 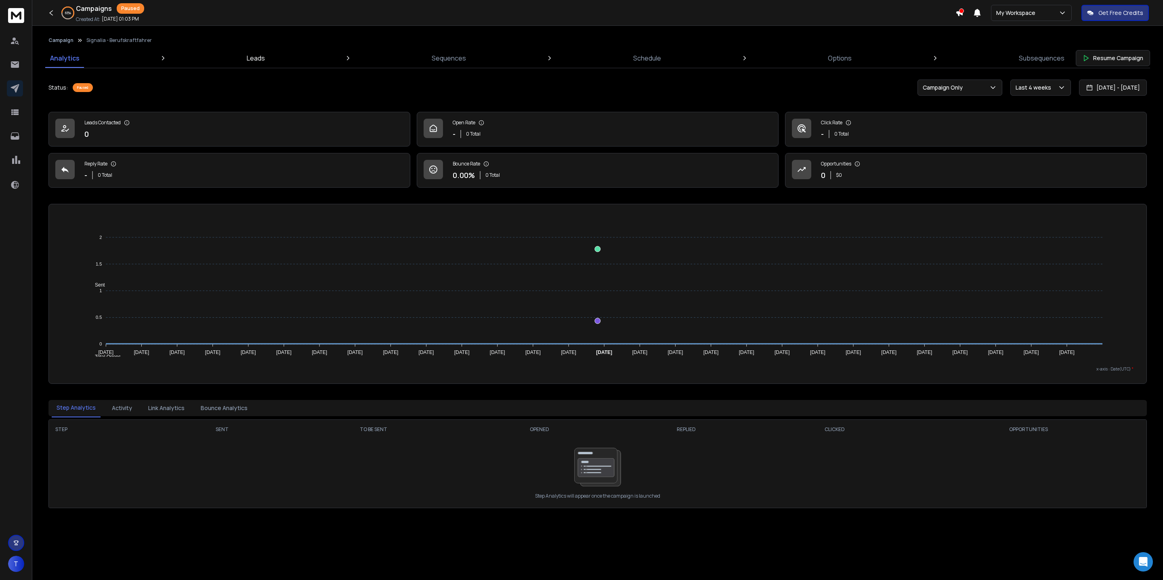 What do you see at coordinates (1120, 13) in the screenshot?
I see `p: Get Free Credits` at bounding box center [1120, 13].